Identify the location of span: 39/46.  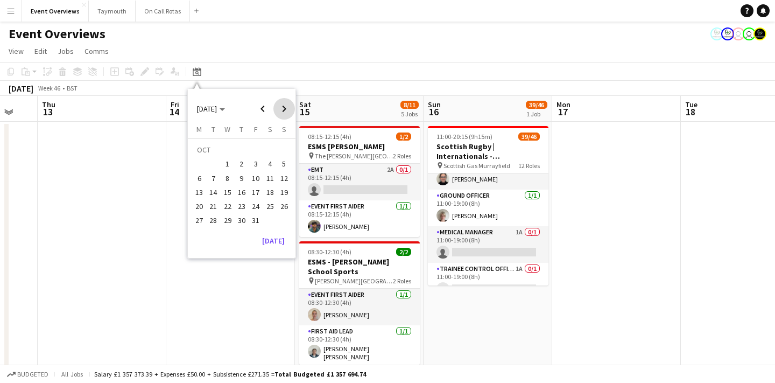
(529, 136).